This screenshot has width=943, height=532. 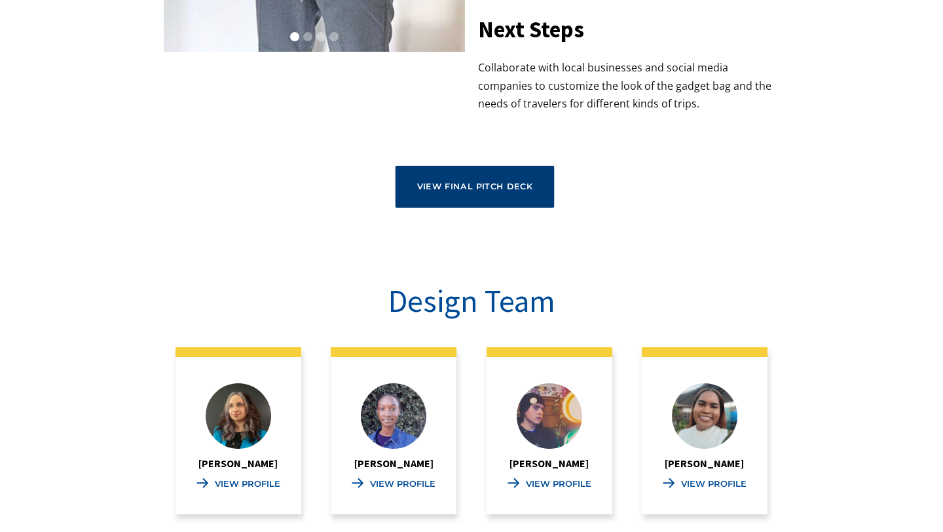 I want to click on div: Show slide 2 of 4, so click(x=308, y=37).